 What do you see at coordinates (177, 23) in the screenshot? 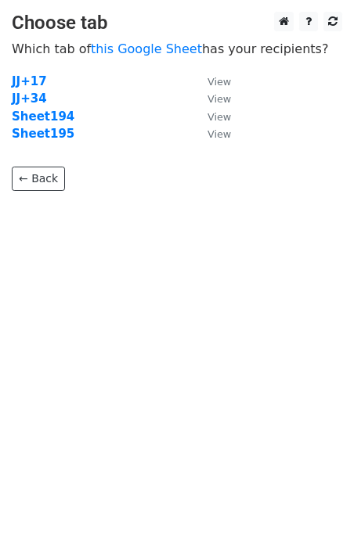
I see `h3: Choose tab` at bounding box center [177, 23].